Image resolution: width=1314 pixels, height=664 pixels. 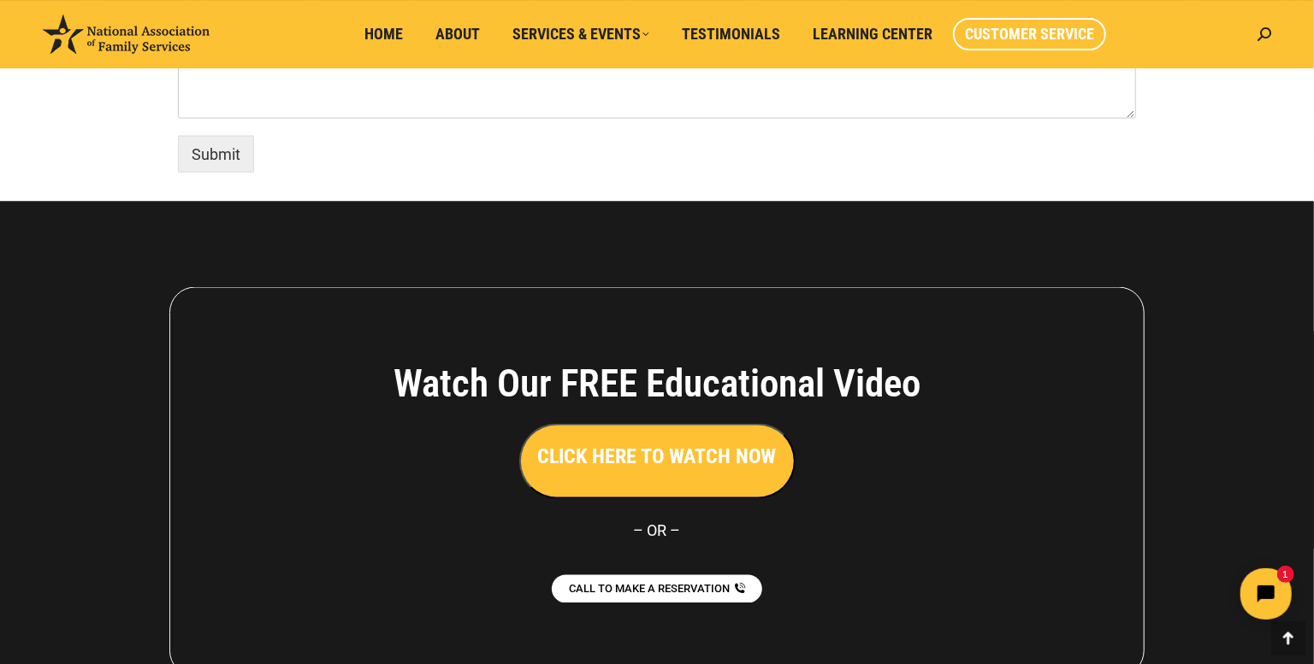 What do you see at coordinates (1029, 34) in the screenshot?
I see `span: Customer Service` at bounding box center [1029, 34].